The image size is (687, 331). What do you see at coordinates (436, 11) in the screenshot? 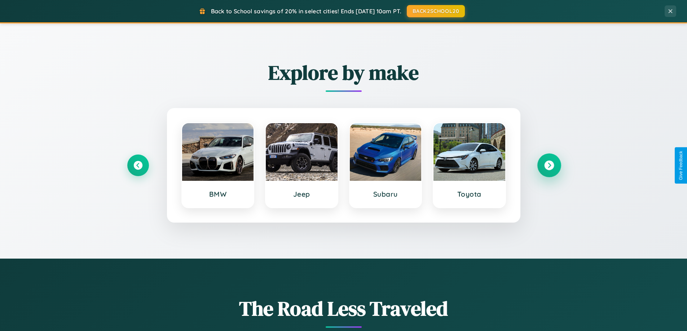
I see `button: BACK2SCHOOL20` at bounding box center [436, 11].